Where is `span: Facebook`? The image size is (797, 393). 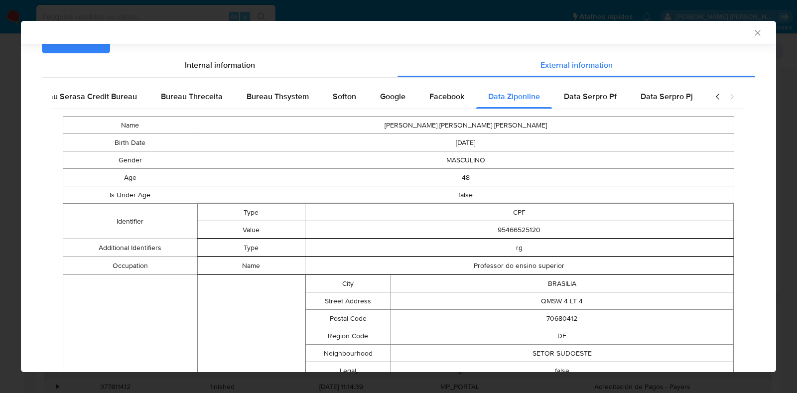 span: Facebook is located at coordinates (447, 96).